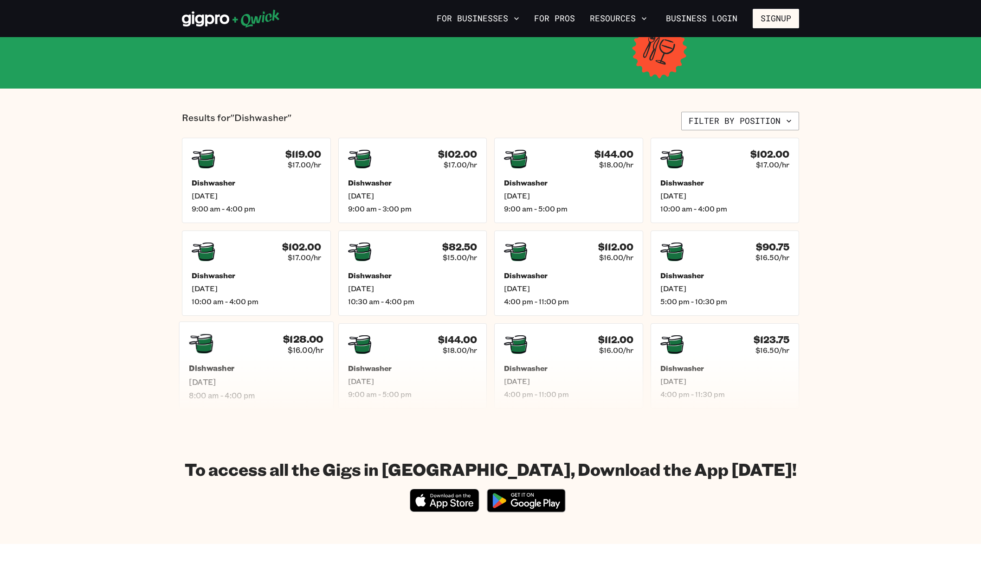 This screenshot has height=582, width=981. I want to click on a: For Pros, so click(554, 19).